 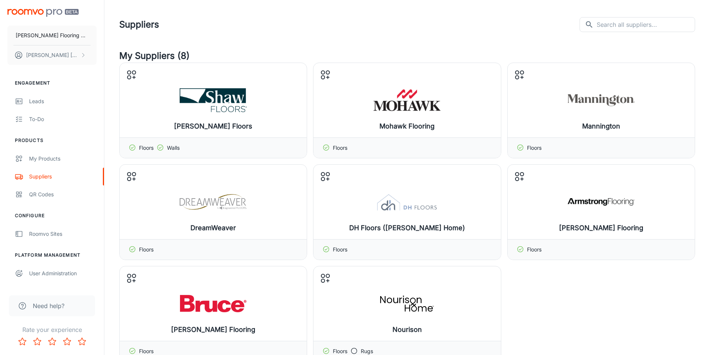 I want to click on button: Rate 4 star, so click(x=67, y=342).